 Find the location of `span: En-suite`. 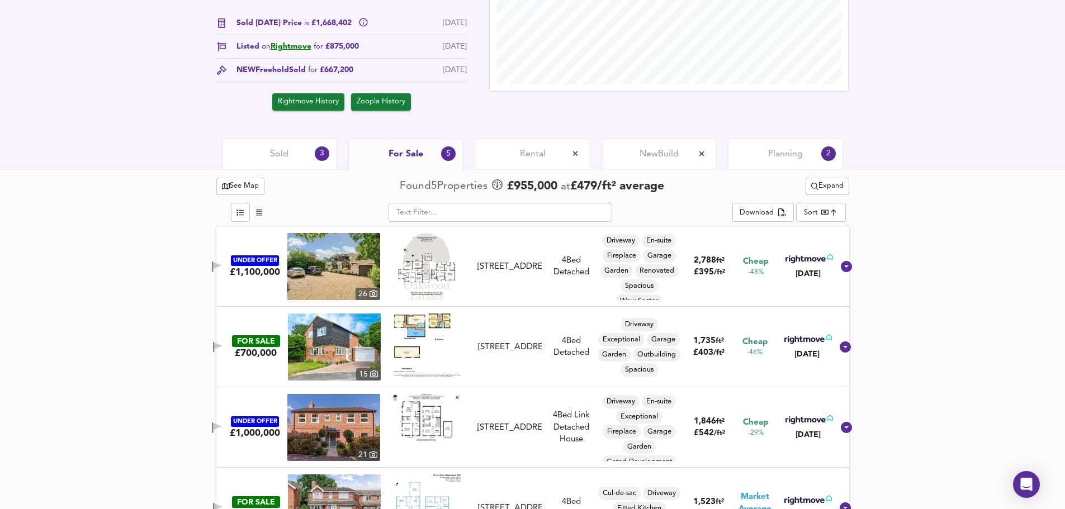

span: En-suite is located at coordinates (658, 402).